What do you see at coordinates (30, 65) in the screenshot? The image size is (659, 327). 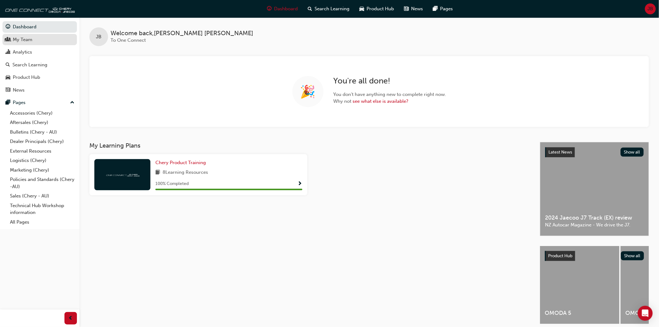 I see `div: Search Learning` at bounding box center [30, 65].